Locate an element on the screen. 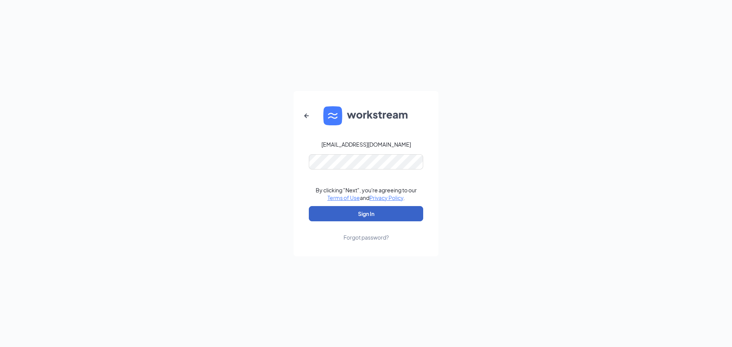 This screenshot has height=347, width=732. a: Forgot password? is located at coordinates (366, 231).